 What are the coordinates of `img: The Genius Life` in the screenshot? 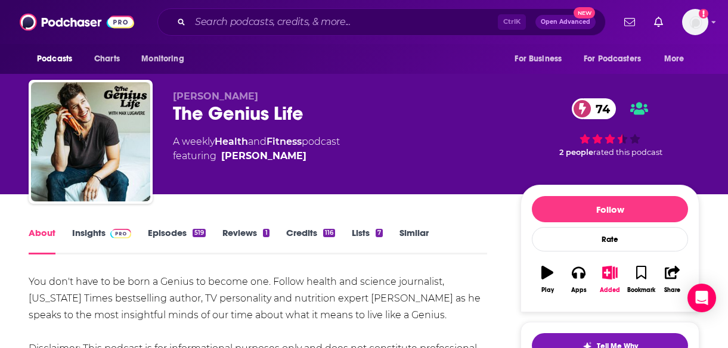 It's located at (91, 142).